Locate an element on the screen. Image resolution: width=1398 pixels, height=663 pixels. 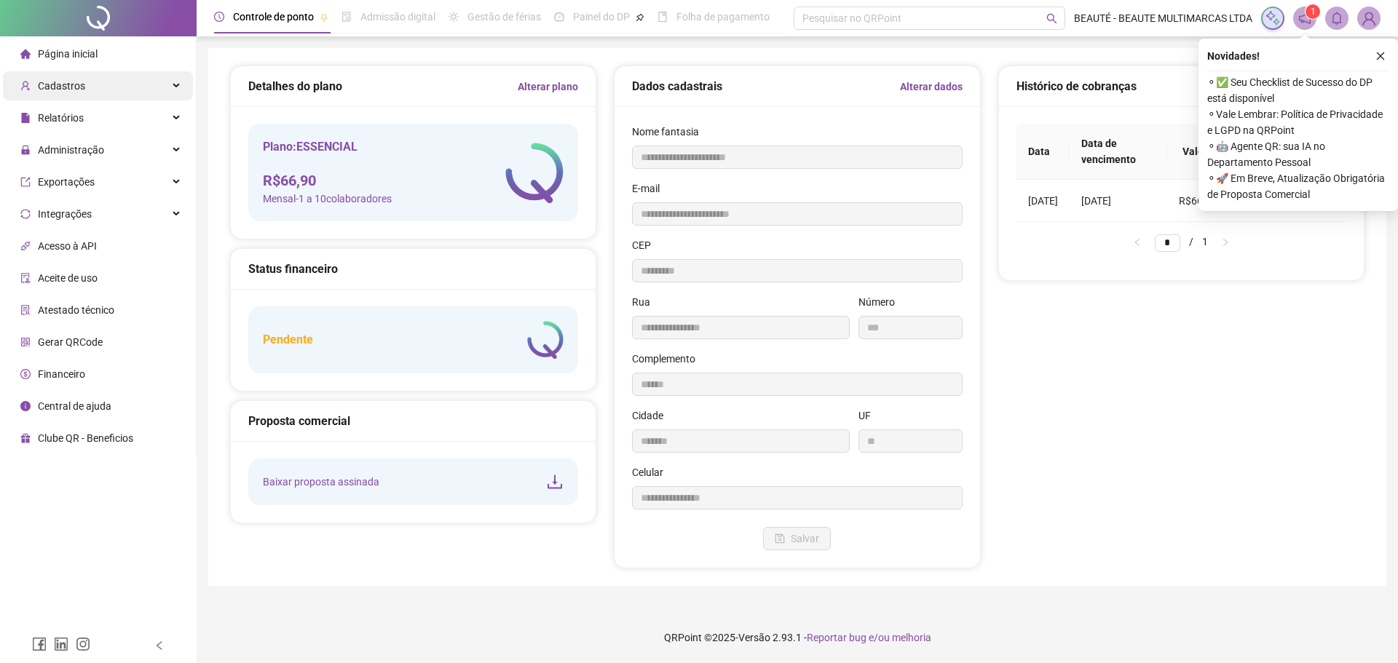
span: Integrações is located at coordinates (65, 214).